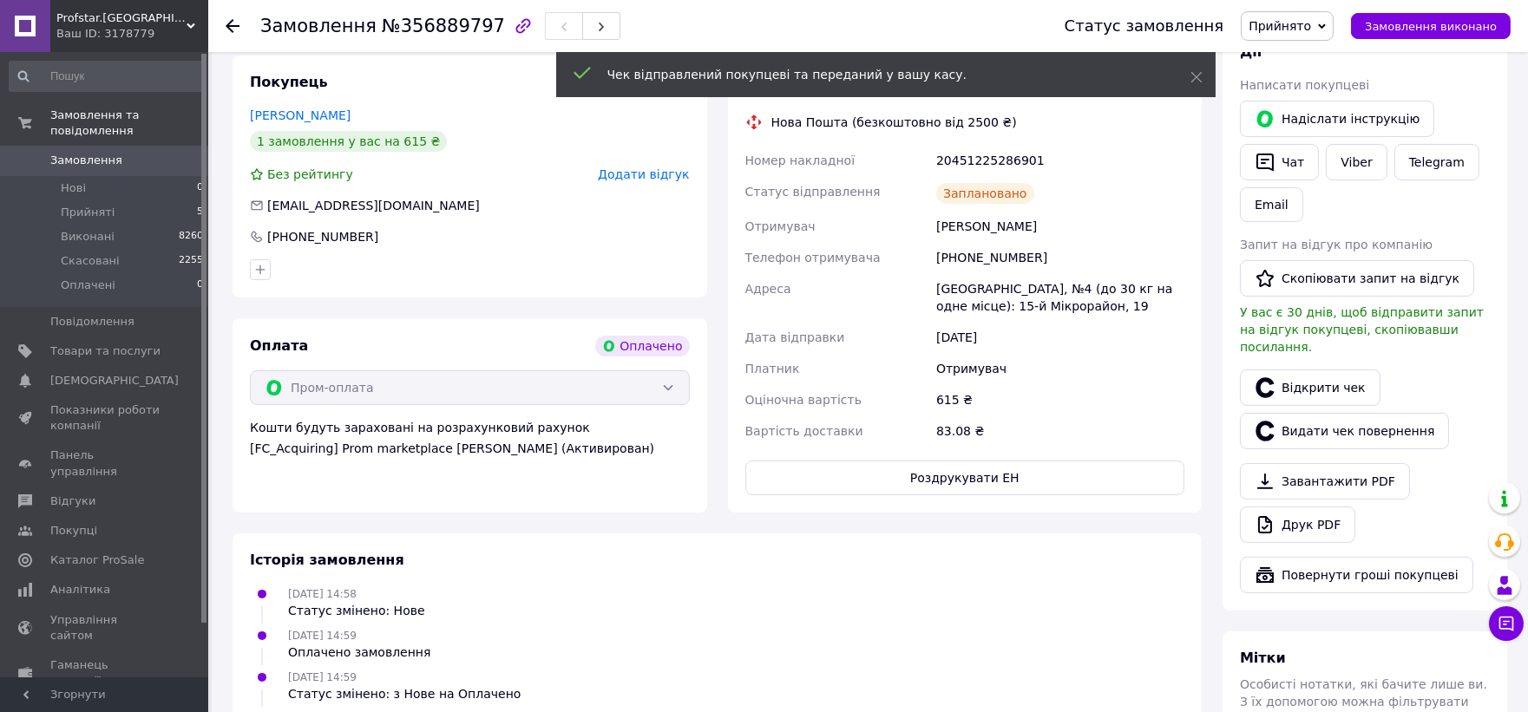  Describe the element at coordinates (92, 322) in the screenshot. I see `span: Повідомлення` at that location.